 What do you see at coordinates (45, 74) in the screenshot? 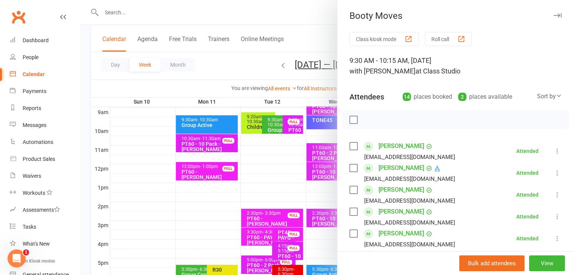
I see `a: Calendar` at bounding box center [45, 74].